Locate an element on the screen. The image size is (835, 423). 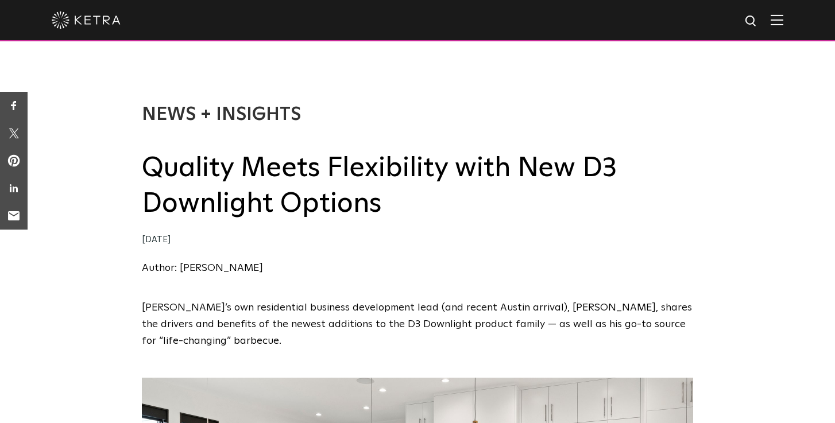
img: ketra-logo-2019-white is located at coordinates (86, 20).